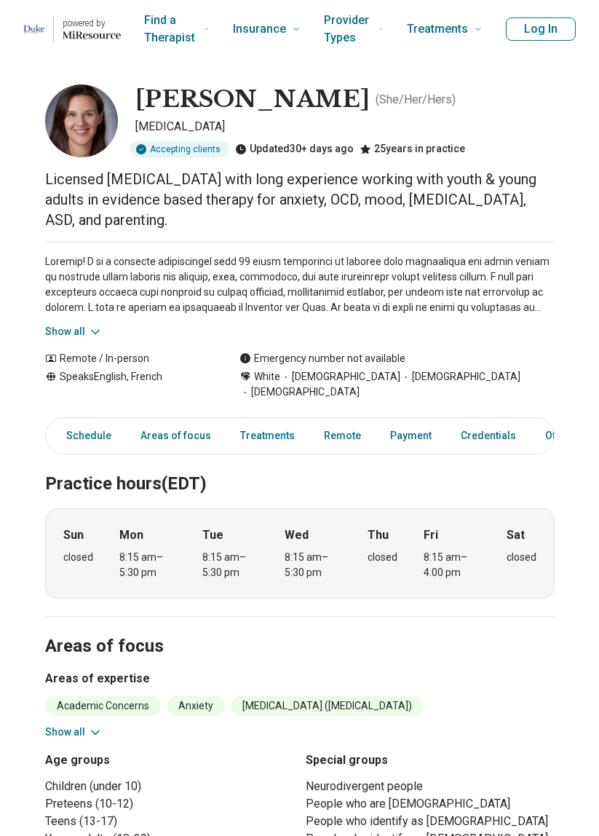 The image size is (599, 836). I want to click on p: ( She/Her/Hers ), so click(416, 100).